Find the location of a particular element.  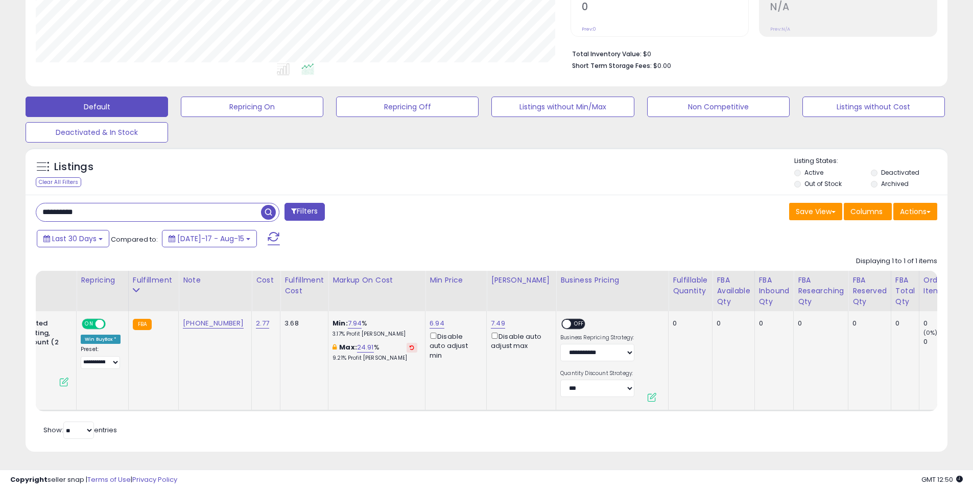

div: Ordered Items is located at coordinates (942, 285).